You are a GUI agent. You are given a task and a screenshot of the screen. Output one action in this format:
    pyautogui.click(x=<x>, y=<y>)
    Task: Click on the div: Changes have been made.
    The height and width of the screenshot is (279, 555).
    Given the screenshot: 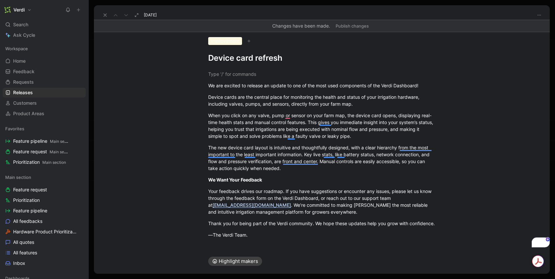 What is the action you would take?
    pyautogui.click(x=322, y=26)
    